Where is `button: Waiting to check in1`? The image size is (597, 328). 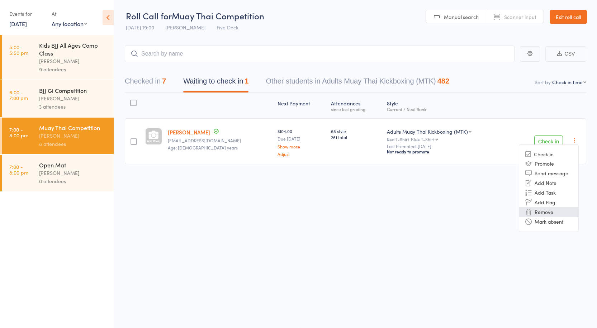
button: Waiting to check in1 is located at coordinates (216, 83).